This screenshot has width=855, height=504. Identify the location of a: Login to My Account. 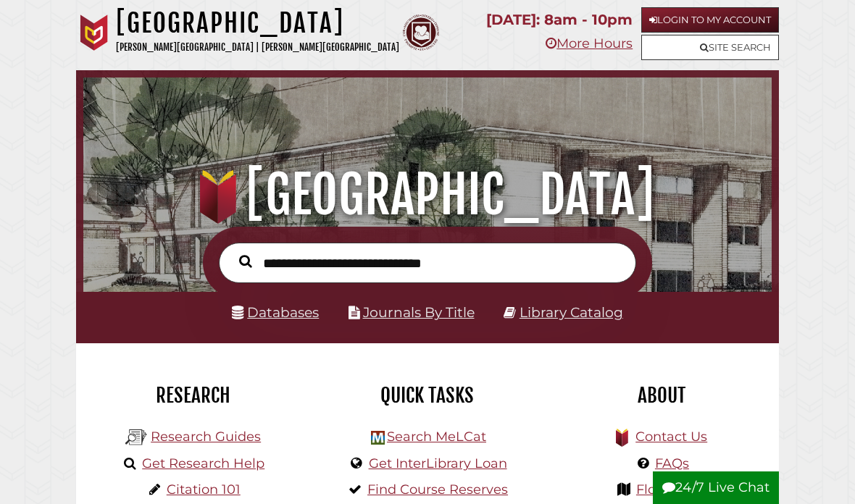
(710, 20).